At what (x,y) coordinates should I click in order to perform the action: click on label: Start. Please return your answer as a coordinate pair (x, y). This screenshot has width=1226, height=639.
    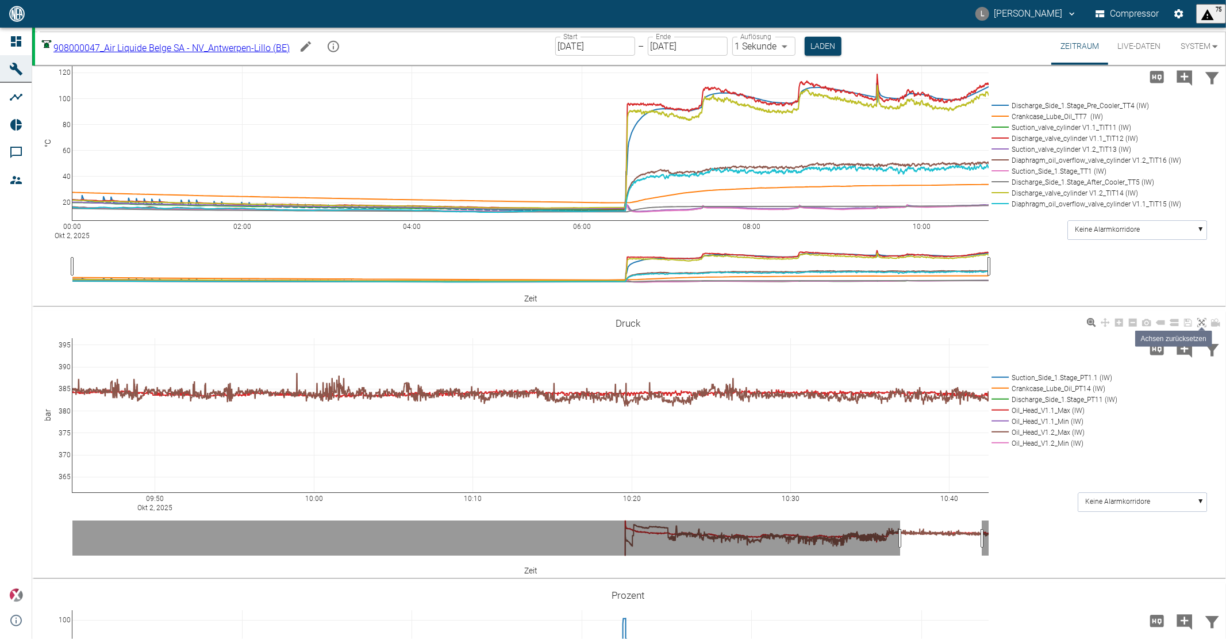
    Looking at the image, I should click on (570, 36).